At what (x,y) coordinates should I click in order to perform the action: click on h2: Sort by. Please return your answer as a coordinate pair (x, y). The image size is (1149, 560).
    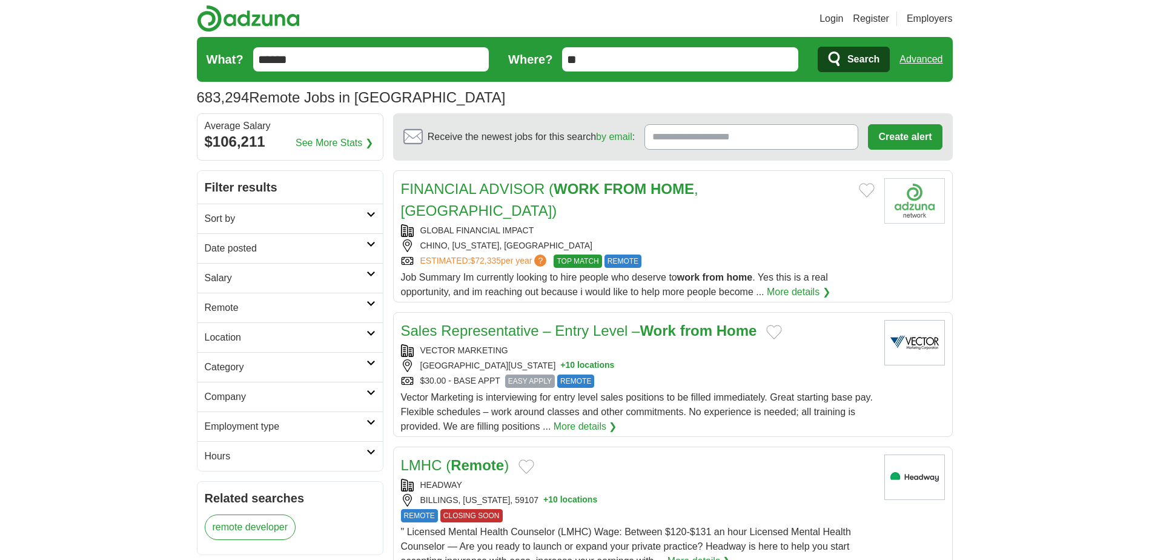
    Looking at the image, I should click on (285, 219).